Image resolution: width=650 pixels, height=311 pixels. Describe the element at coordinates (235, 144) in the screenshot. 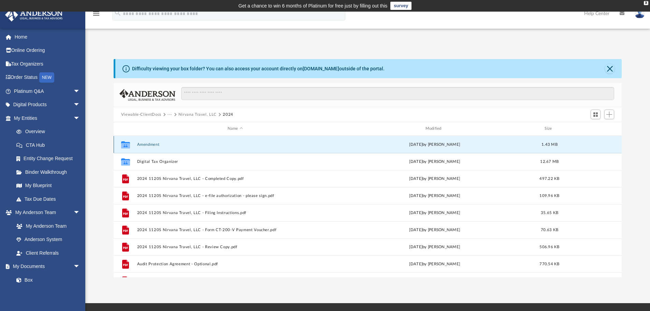

I see `button: Amendment` at that location.